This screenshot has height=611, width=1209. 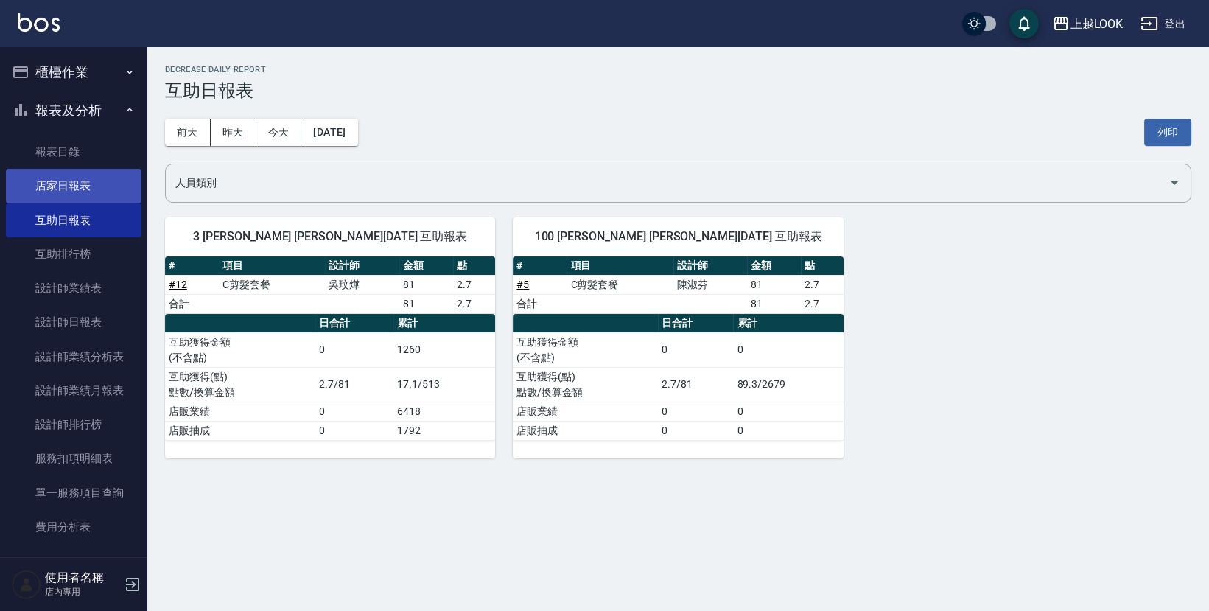 I want to click on a: 服務扣項明細表, so click(x=74, y=458).